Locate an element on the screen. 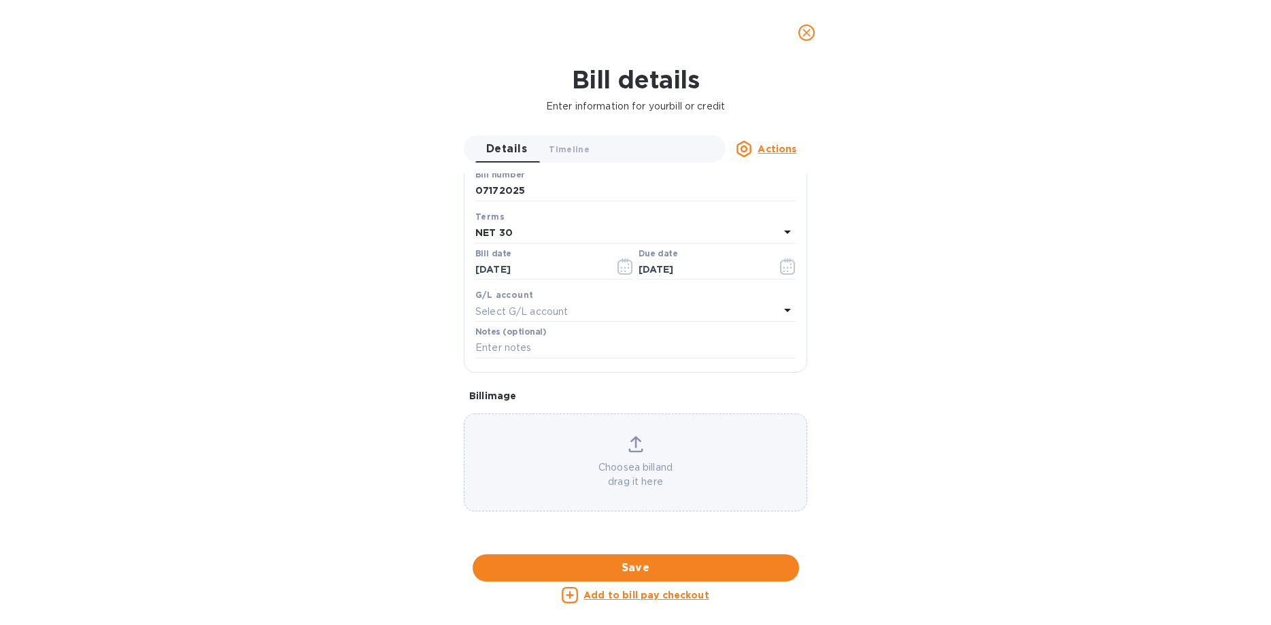  p: Bill image is located at coordinates (635, 396).